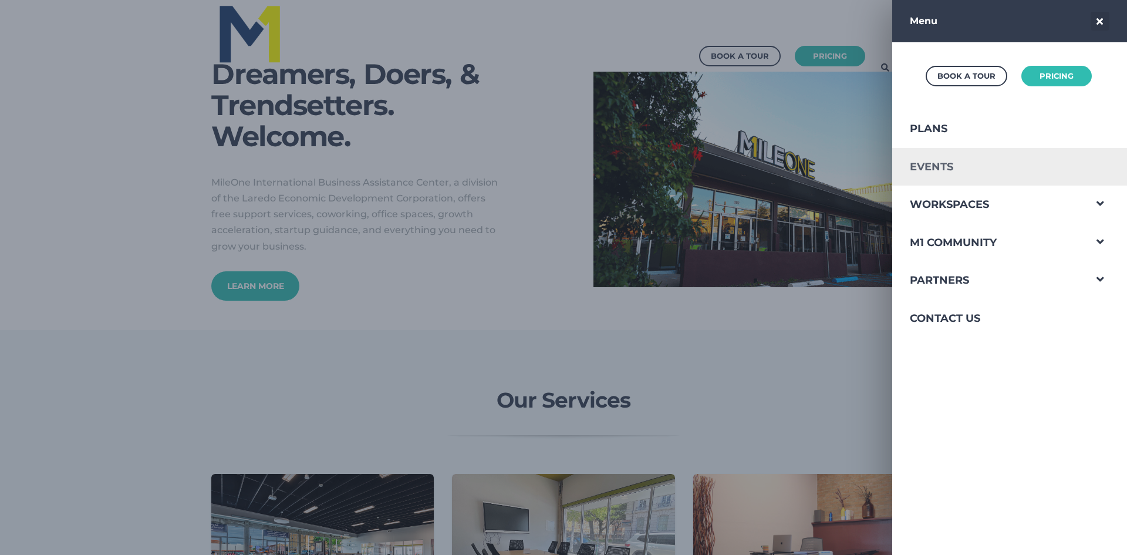  What do you see at coordinates (924, 21) in the screenshot?
I see `strong: Menu` at bounding box center [924, 21].